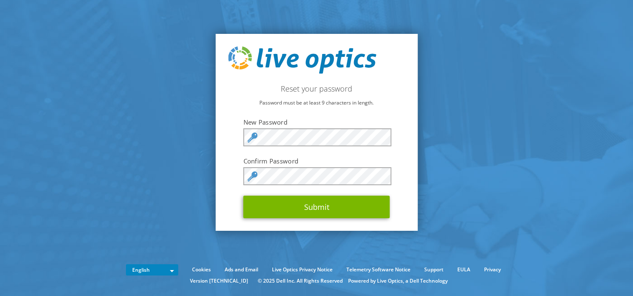 The width and height of the screenshot is (633, 296). I want to click on p: Password must be at least 9 characters in length., so click(316, 103).